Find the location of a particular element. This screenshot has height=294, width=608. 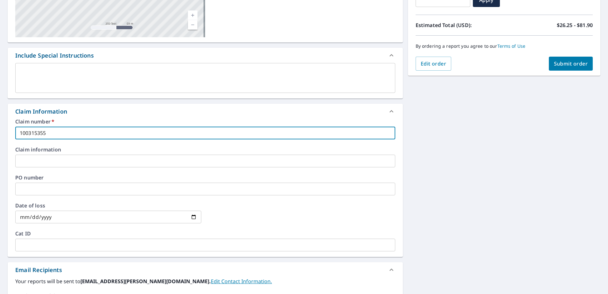

label: Claim information is located at coordinates (205, 149).